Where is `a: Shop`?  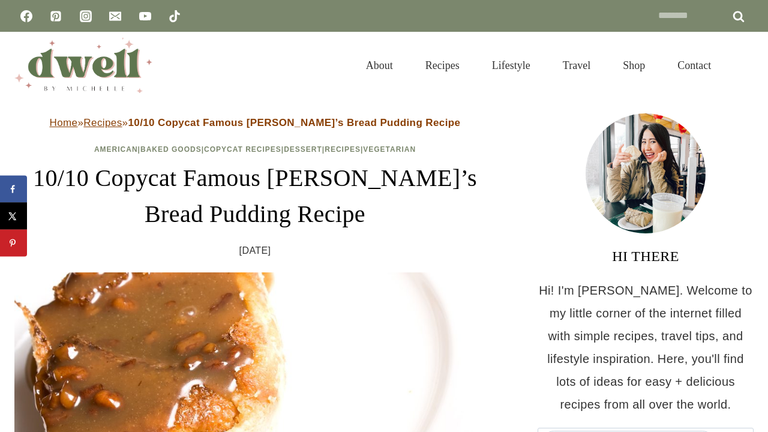 a: Shop is located at coordinates (634, 65).